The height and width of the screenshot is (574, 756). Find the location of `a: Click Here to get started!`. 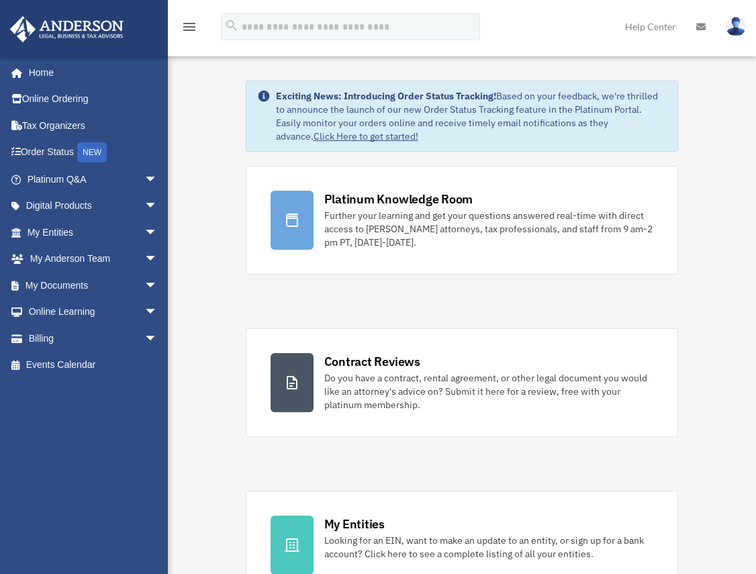

a: Click Here to get started! is located at coordinates (366, 136).